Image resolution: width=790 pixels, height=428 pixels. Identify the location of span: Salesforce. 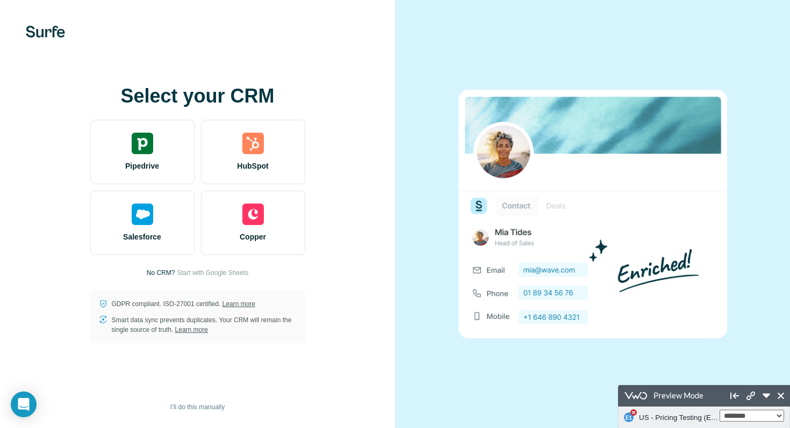
(142, 237).